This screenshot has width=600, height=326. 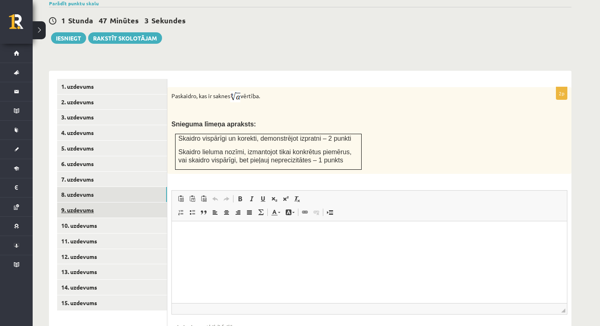 I want to click on a: 4. uzdevums, so click(x=112, y=132).